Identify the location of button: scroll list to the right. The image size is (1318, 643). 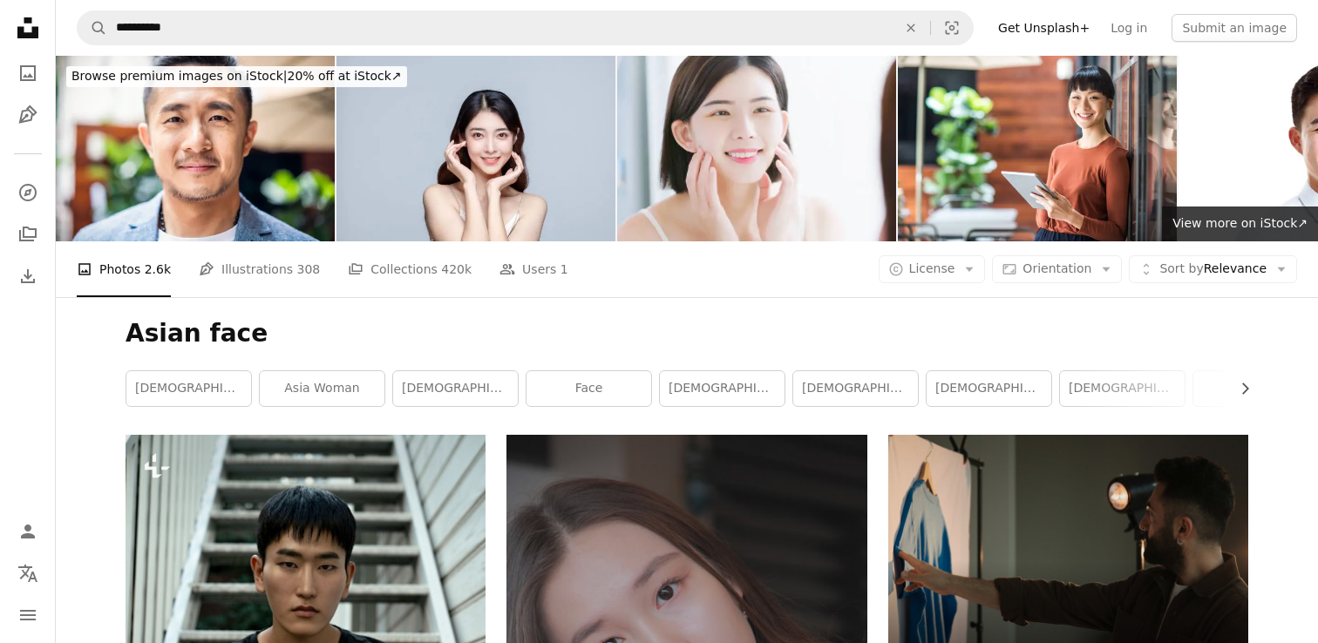
(1239, 389).